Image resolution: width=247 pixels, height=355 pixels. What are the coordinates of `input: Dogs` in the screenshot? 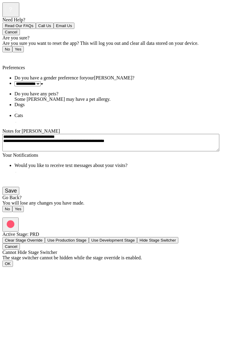 It's located at (16, 111).